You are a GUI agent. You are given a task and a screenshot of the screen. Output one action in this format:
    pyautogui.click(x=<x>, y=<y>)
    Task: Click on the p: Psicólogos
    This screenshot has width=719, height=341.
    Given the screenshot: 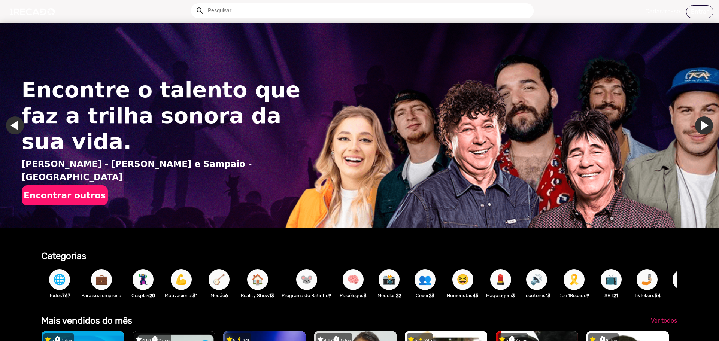 What is the action you would take?
    pyautogui.click(x=353, y=295)
    